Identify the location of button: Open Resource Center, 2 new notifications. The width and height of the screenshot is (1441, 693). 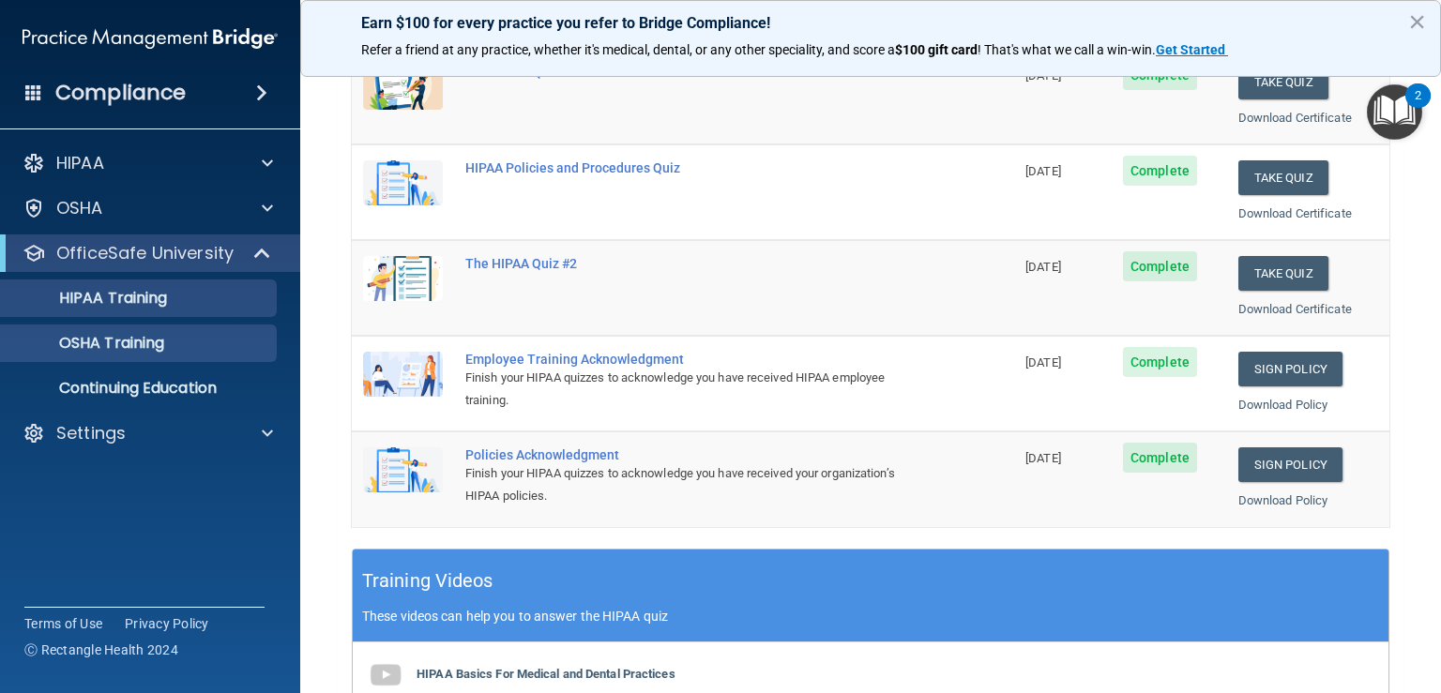
(1394, 112).